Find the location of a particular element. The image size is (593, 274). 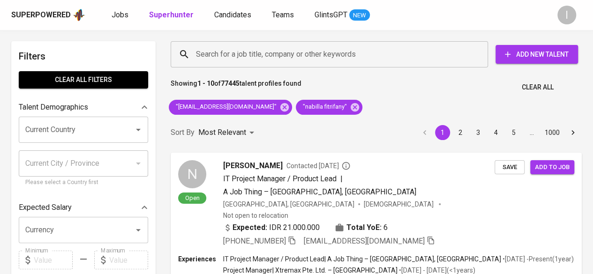

div: Talent Demographics is located at coordinates (83, 107).